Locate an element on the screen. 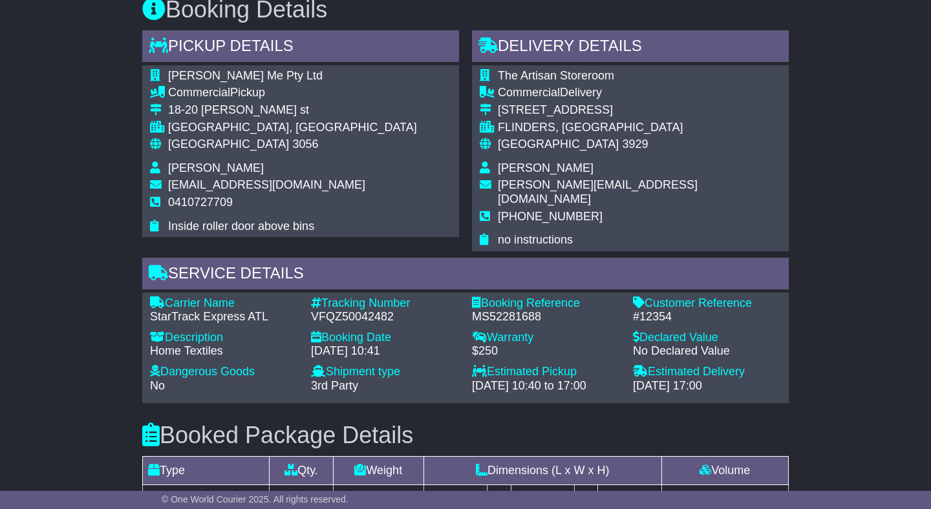  span: no instructions is located at coordinates (535, 240).